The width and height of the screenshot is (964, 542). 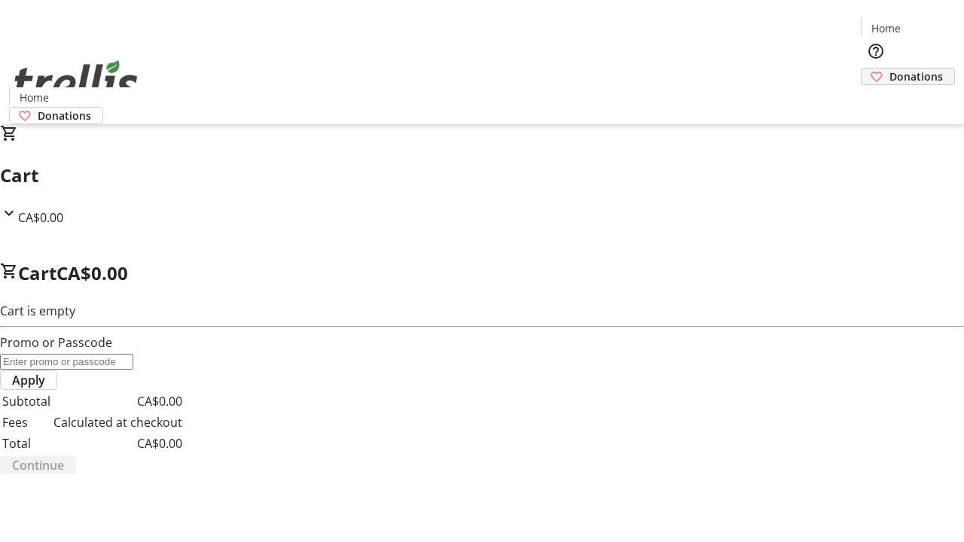 I want to click on span: Apply, so click(x=29, y=380).